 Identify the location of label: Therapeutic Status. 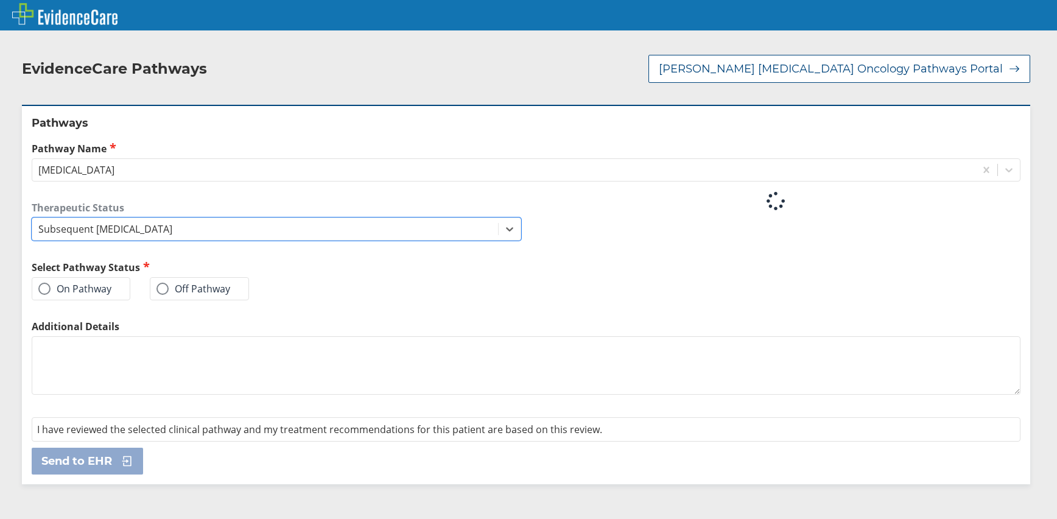
(276, 208).